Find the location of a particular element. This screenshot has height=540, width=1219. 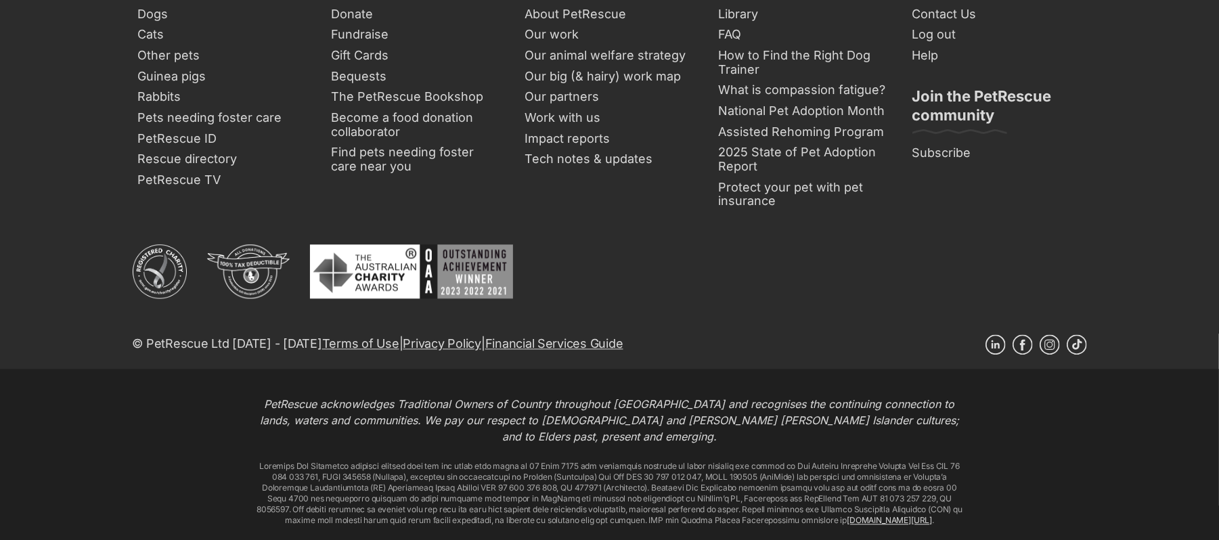

a: Our big (& hairy) work map is located at coordinates (610, 76).